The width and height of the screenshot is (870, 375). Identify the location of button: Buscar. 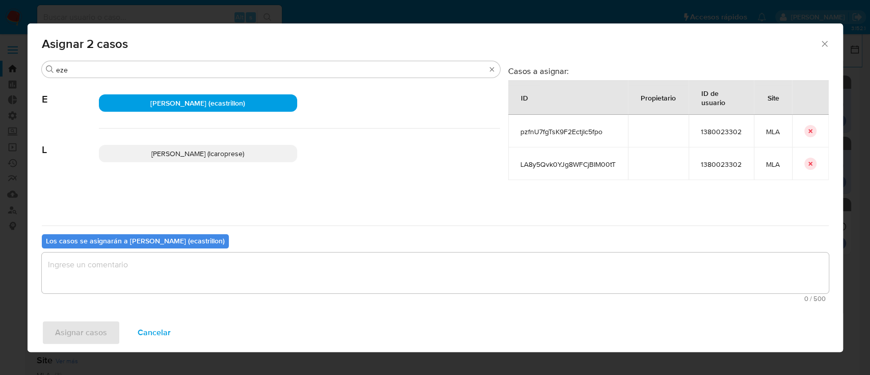
(50, 69).